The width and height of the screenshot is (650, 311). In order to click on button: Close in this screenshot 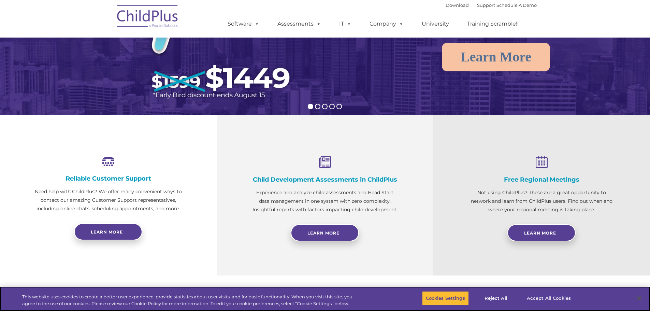, I will do `click(639, 298)`.